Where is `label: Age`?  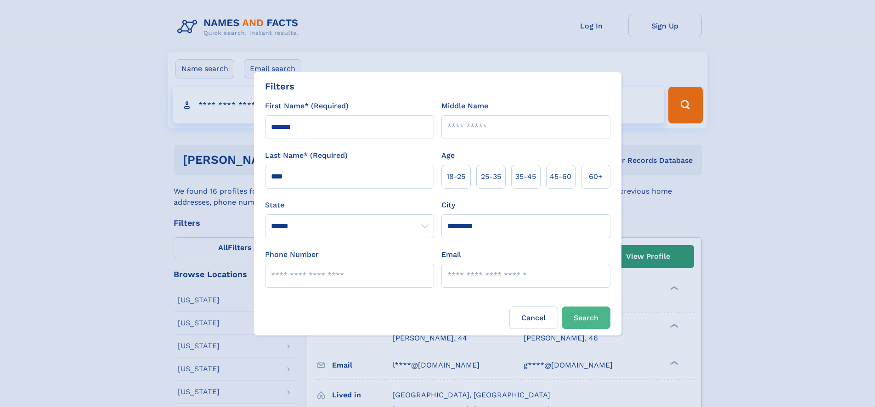 label: Age is located at coordinates (448, 156).